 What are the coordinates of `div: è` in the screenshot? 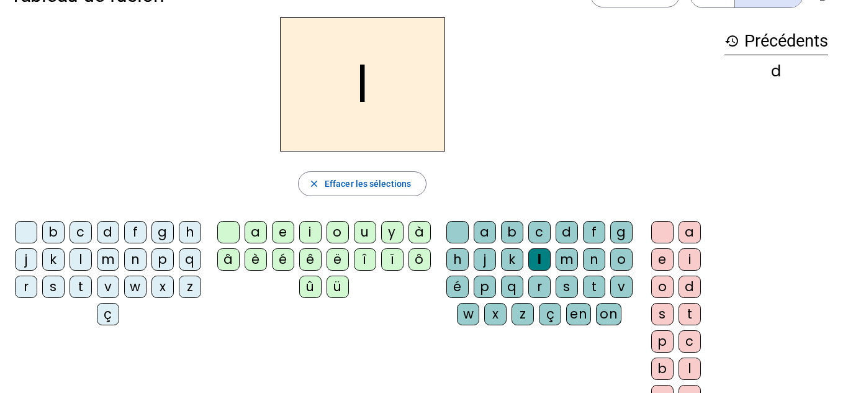 It's located at (256, 260).